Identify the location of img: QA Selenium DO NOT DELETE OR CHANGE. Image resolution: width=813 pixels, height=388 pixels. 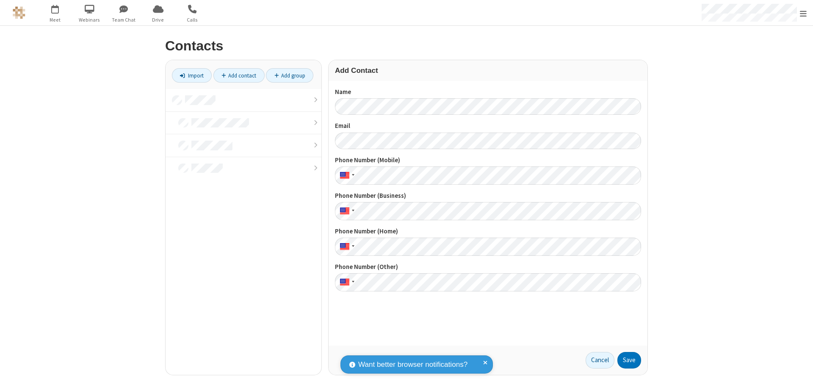
(19, 13).